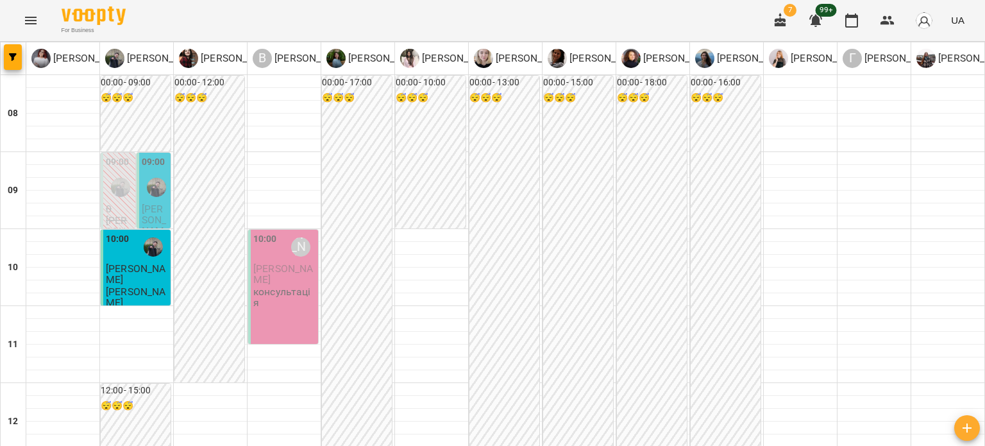 The height and width of the screenshot is (446, 985). Describe the element at coordinates (336, 58) in the screenshot. I see `img: А` at that location.